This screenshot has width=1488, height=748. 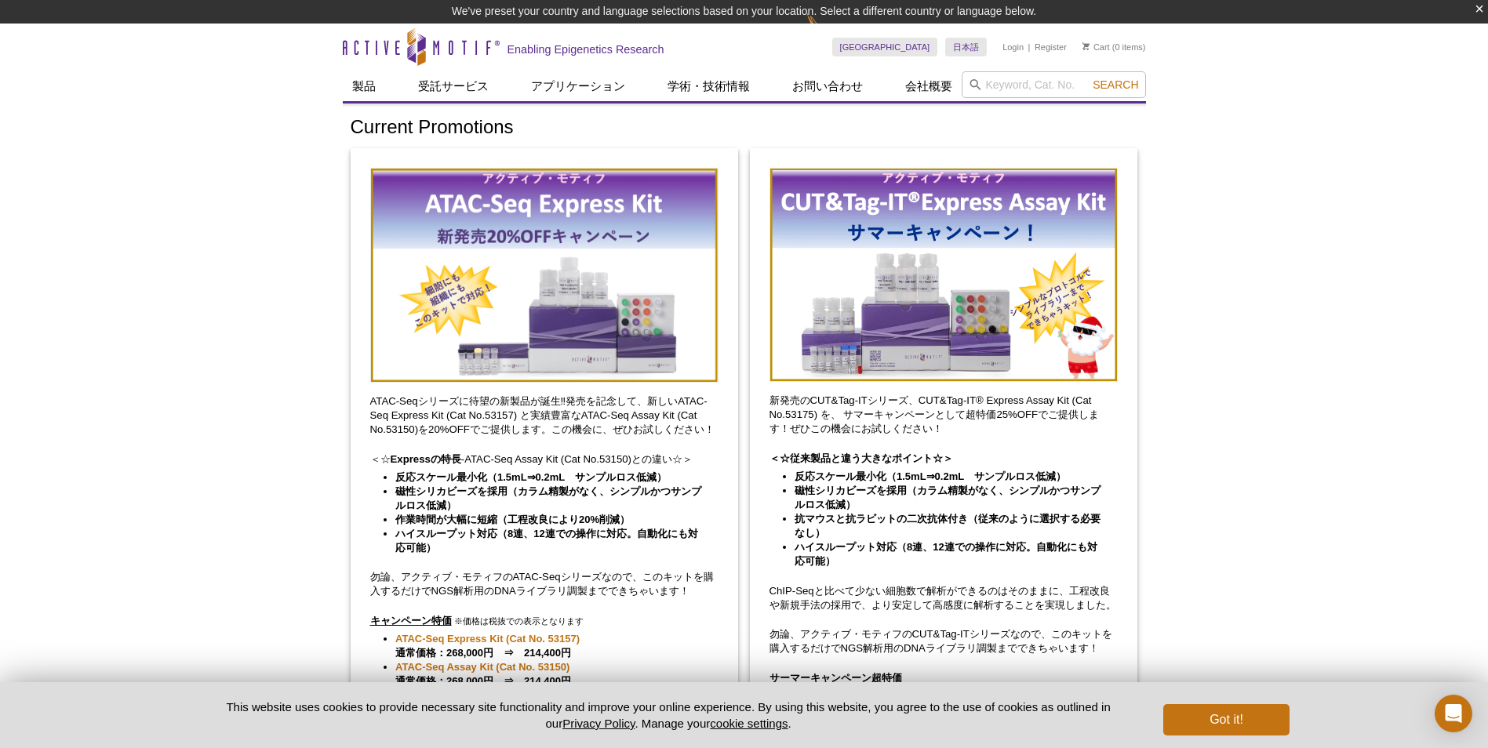 I want to click on strong: Expressの特長, so click(x=426, y=459).